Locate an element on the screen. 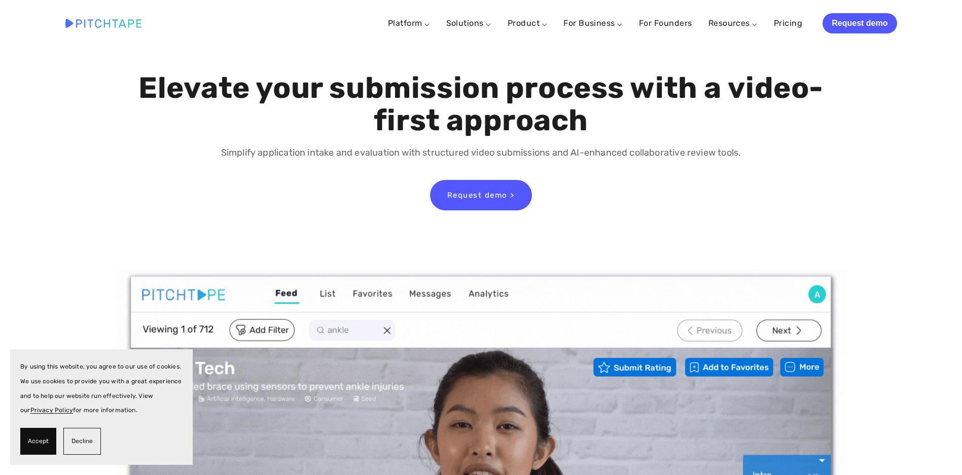 This screenshot has height=475, width=962. a: For Founders is located at coordinates (665, 23).